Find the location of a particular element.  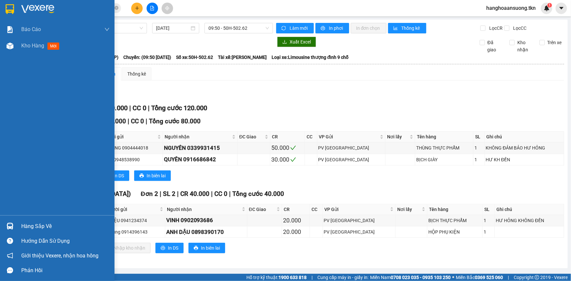

span: Báo cáo is located at coordinates (31, 29).